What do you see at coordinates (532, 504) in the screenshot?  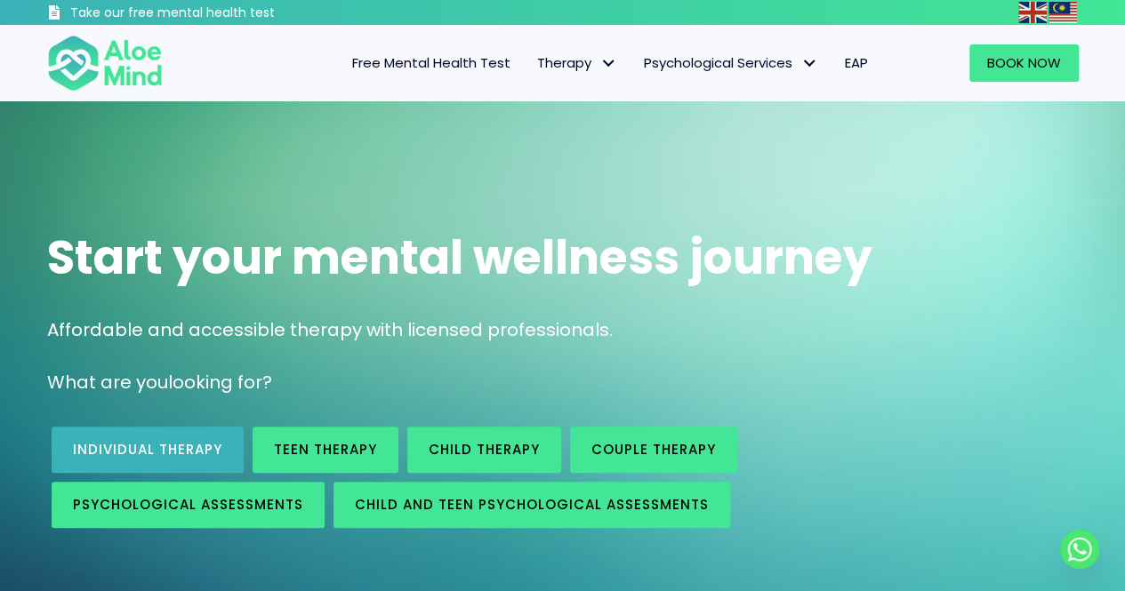 I see `span: Child and Teen Psychological assessments` at bounding box center [532, 504].